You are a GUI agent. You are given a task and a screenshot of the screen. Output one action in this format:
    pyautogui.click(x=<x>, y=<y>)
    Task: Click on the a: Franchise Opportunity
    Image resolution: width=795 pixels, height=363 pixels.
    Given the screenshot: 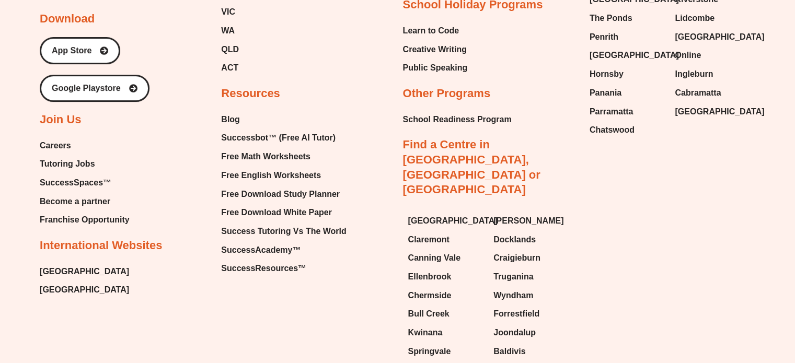 What is the action you would take?
    pyautogui.click(x=85, y=220)
    